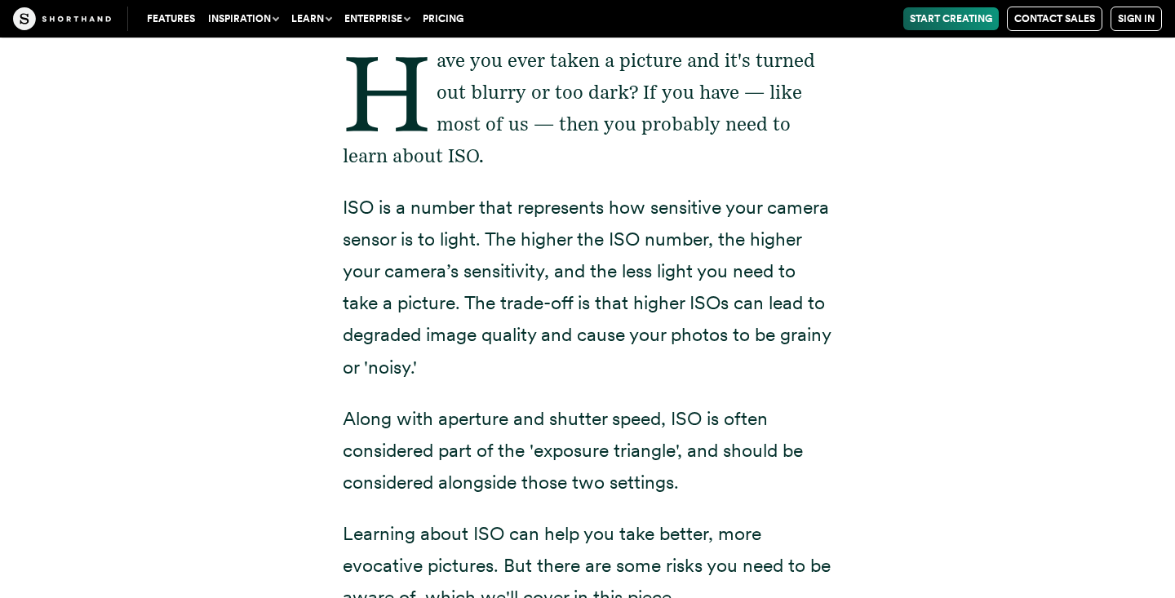 The image size is (1175, 598). I want to click on a: Sign in, so click(1136, 19).